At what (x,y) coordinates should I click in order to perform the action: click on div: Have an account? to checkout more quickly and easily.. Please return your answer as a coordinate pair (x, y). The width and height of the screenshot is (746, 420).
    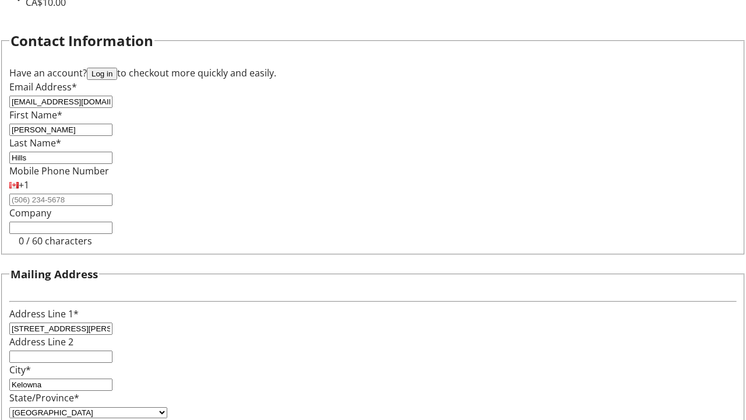
    Looking at the image, I should click on (373, 73).